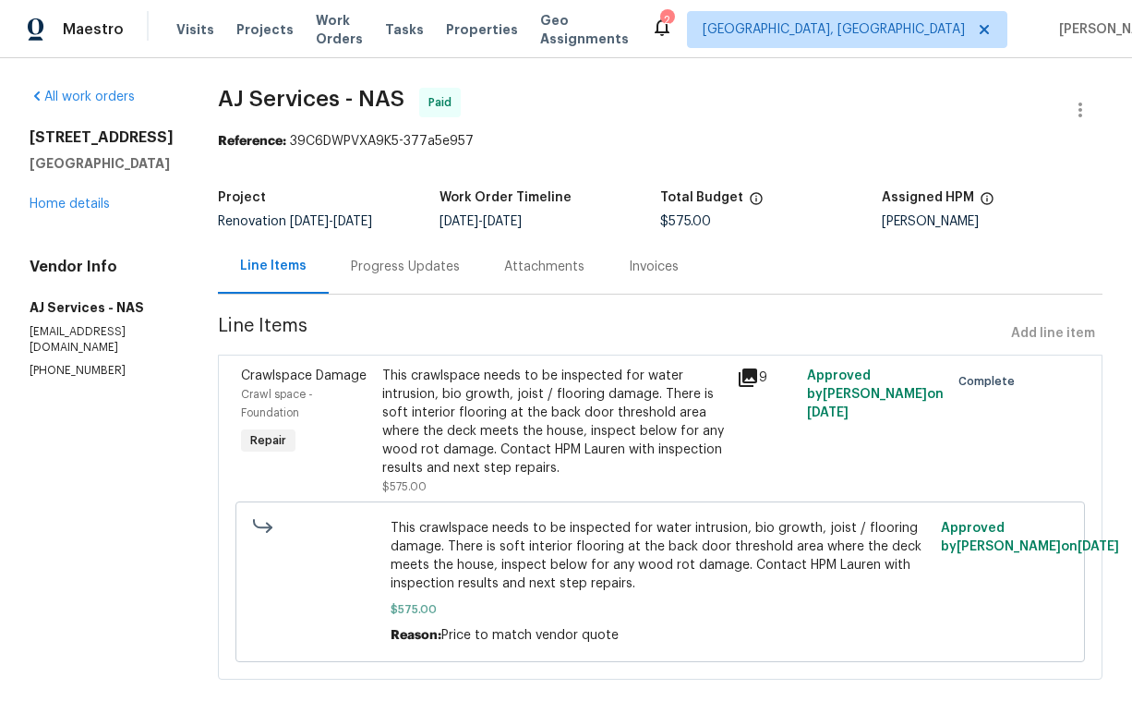 The height and width of the screenshot is (701, 1132). Describe the element at coordinates (102, 267) in the screenshot. I see `h4: Vendor Info` at that location.